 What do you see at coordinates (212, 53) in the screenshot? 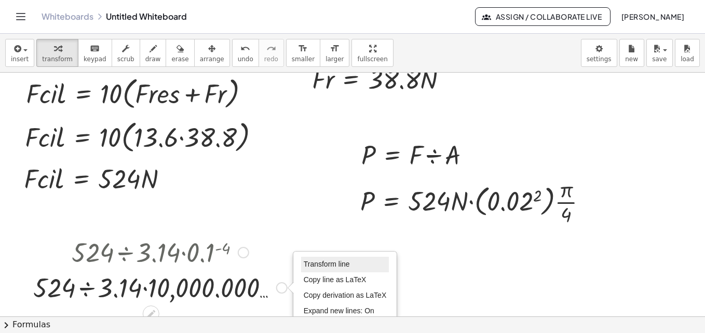
I see `button: arrange` at bounding box center [212, 53].